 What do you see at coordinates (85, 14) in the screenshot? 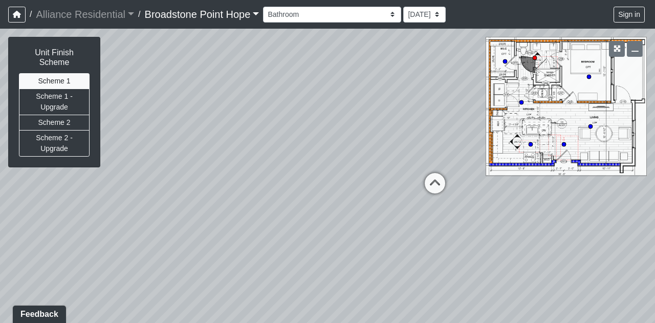
I see `a: Alliance Residential` at bounding box center [85, 14].